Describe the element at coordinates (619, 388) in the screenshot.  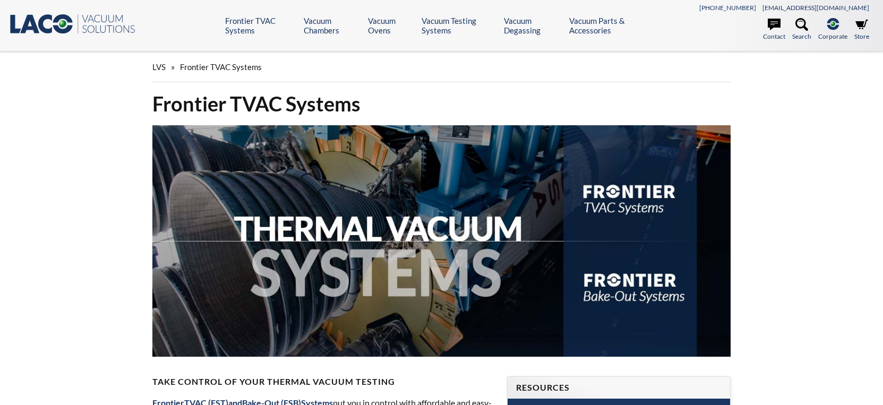
I see `h4: Resources` at that location.